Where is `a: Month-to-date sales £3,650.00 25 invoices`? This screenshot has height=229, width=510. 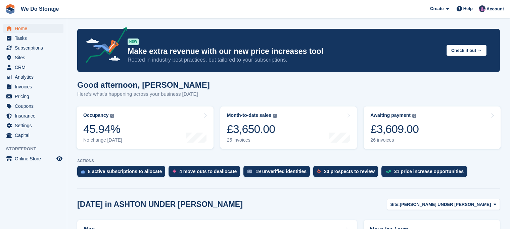 a: Month-to-date sales £3,650.00 25 invoices is located at coordinates (289, 128).